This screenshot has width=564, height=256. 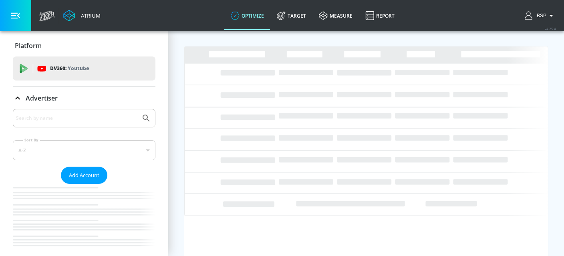 What do you see at coordinates (78, 68) in the screenshot?
I see `p: Youtube` at bounding box center [78, 68].